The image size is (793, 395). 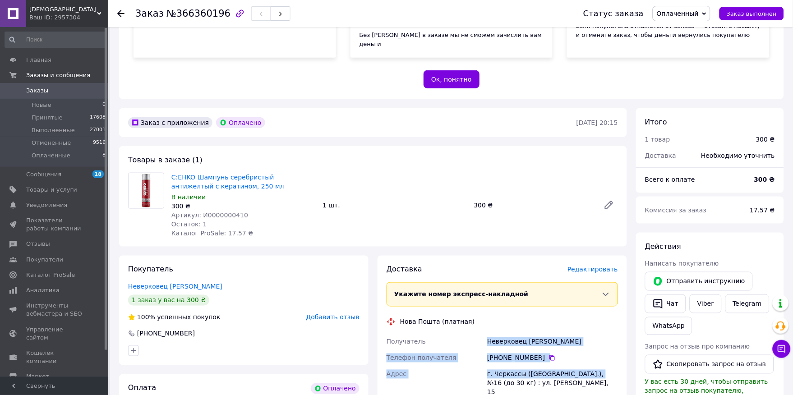 What do you see at coordinates (104, 156) in the screenshot?
I see `span: 8` at bounding box center [104, 156].